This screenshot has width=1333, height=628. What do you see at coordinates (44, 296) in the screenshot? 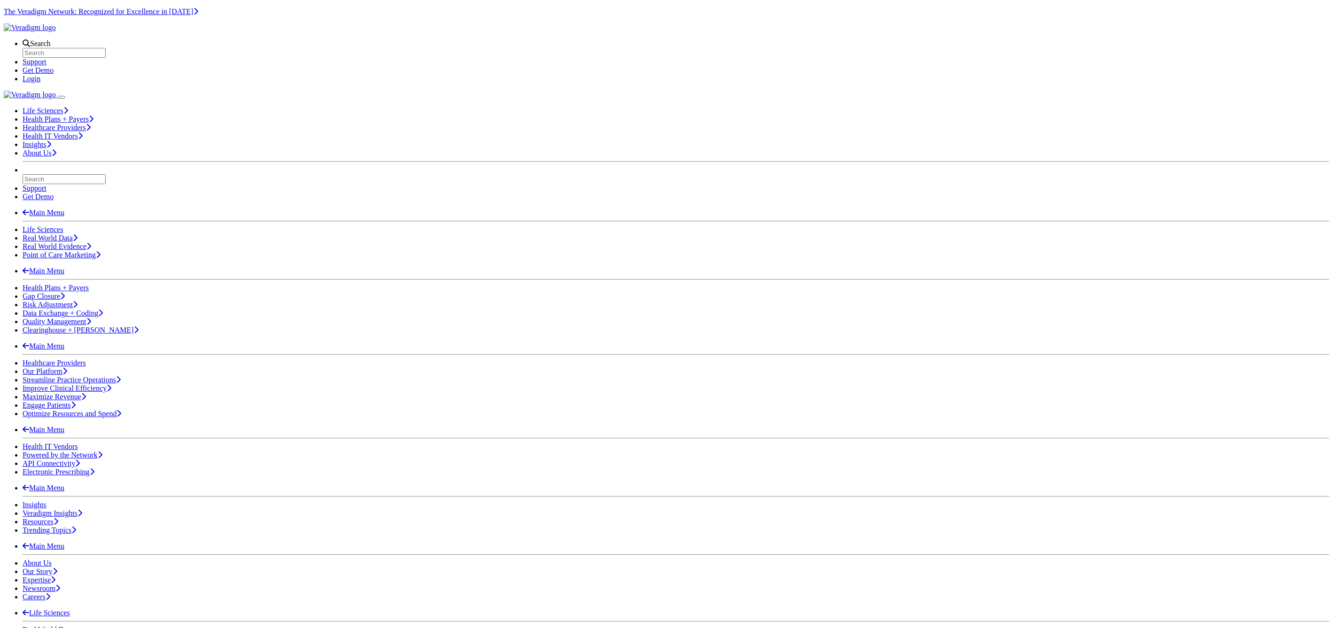
I see `a: Gap Closure` at bounding box center [44, 296].